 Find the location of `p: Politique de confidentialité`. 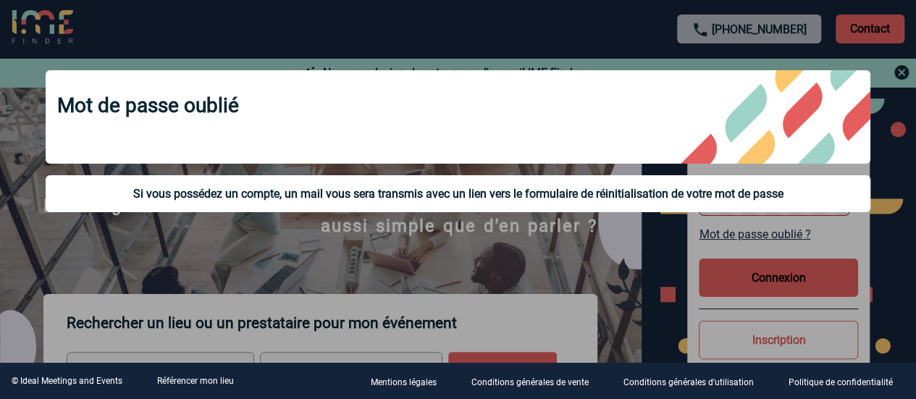

p: Politique de confidentialité is located at coordinates (841, 382).